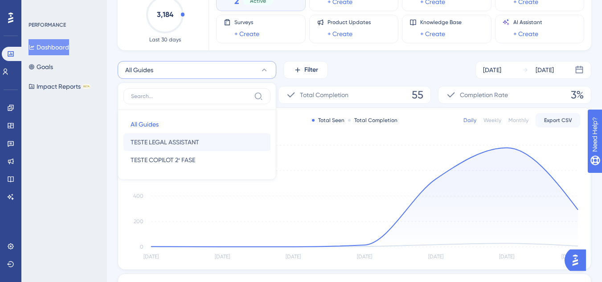  Describe the element at coordinates (165, 14) in the screenshot. I see `text: 3,184` at that location.